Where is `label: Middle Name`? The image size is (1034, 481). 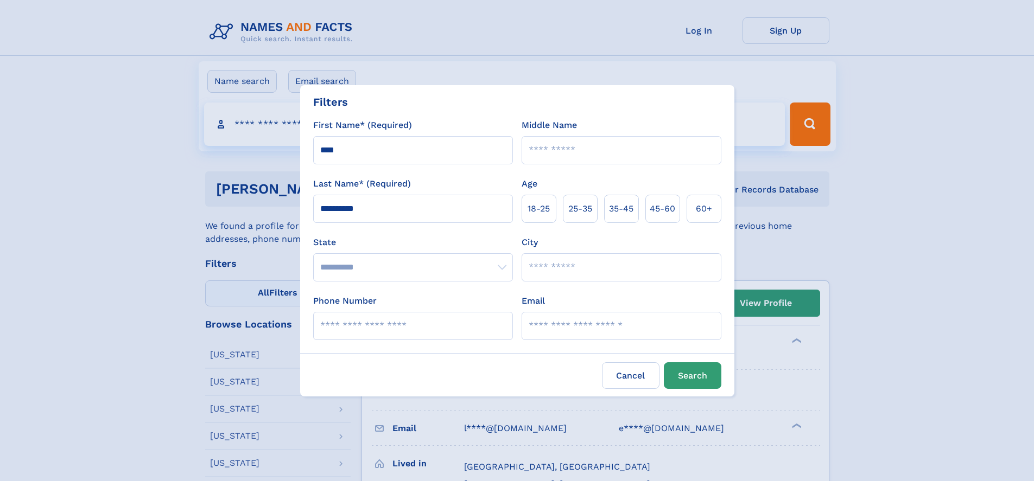 label: Middle Name is located at coordinates (549, 125).